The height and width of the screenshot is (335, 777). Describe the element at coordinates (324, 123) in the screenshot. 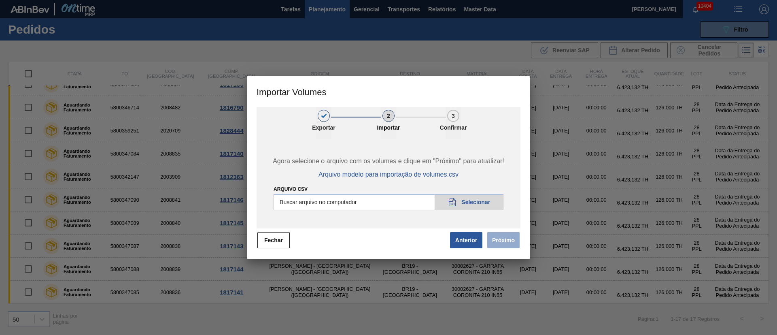

I see `button: 1Exportar` at that location.